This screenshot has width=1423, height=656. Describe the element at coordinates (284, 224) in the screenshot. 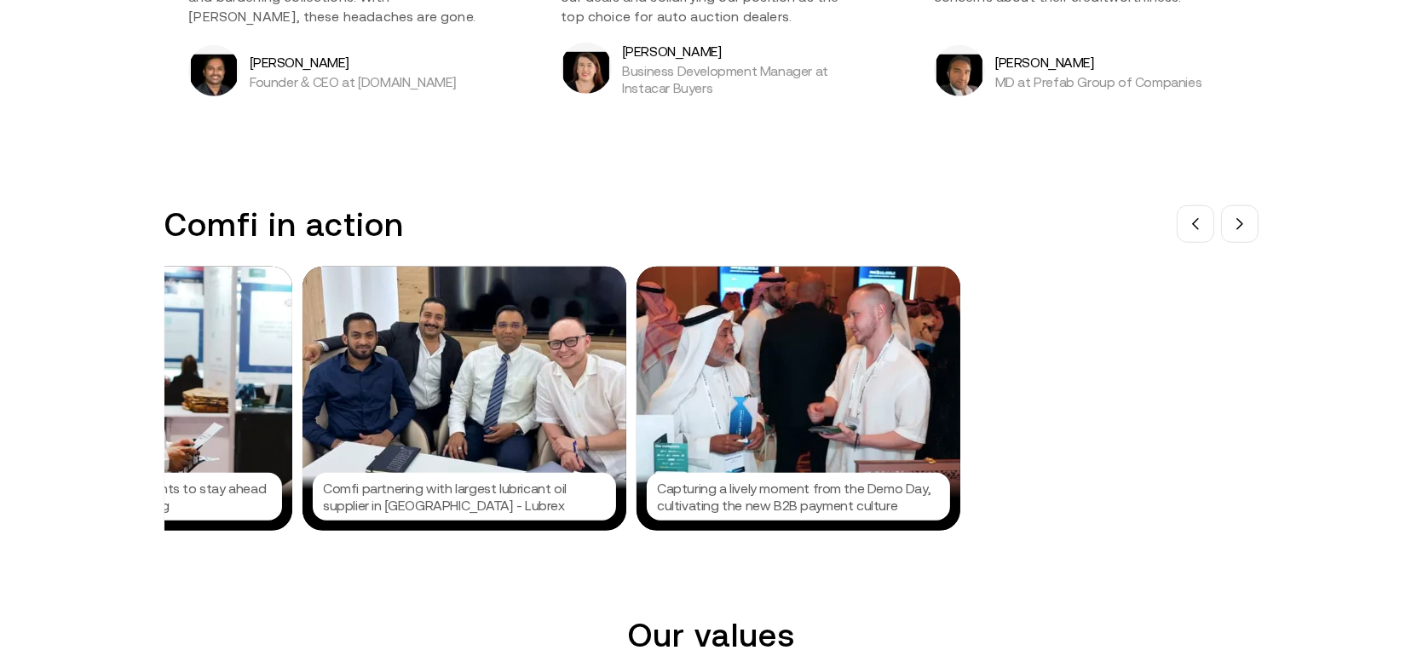

I see `h3: Comfi in action` at that location.